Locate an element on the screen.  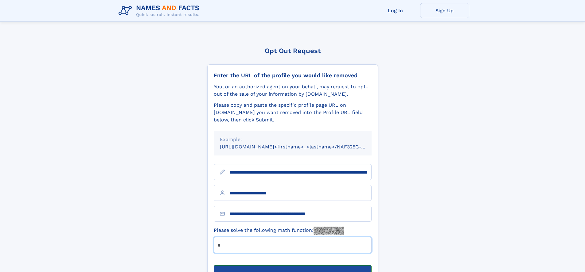
div: Enter the URL of the profile you would like removed is located at coordinates (293, 76).